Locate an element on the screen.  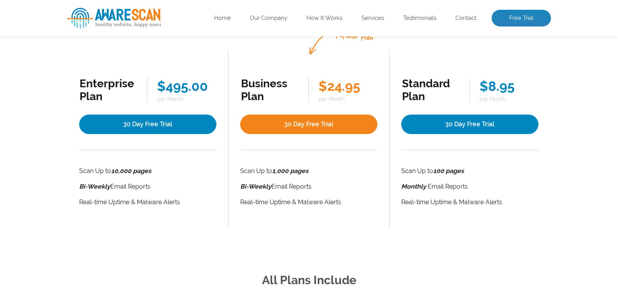
a: Free Trial is located at coordinates (522, 18).